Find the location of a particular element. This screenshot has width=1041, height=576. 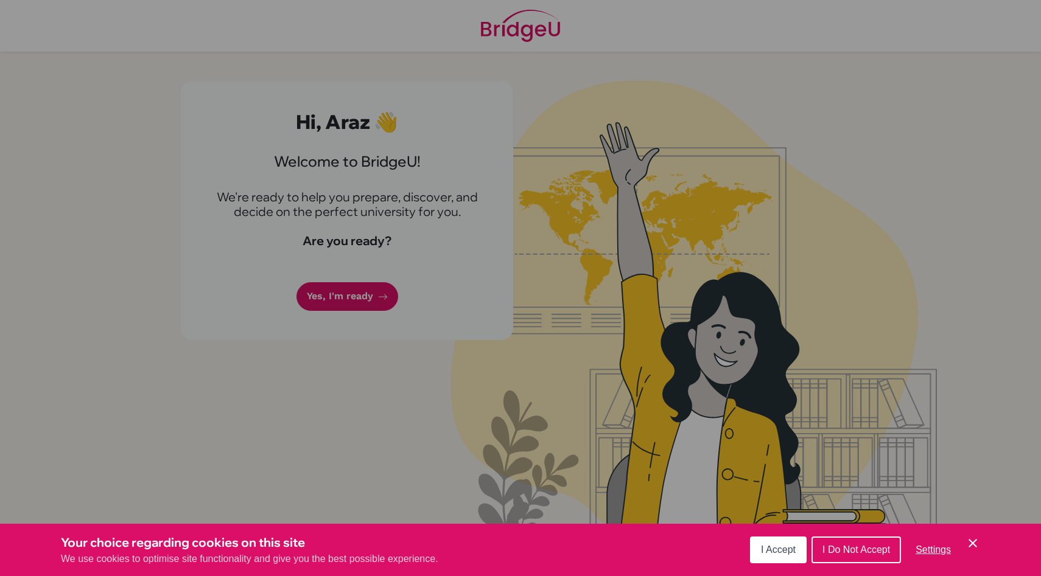

button: Save and close is located at coordinates (972, 543).